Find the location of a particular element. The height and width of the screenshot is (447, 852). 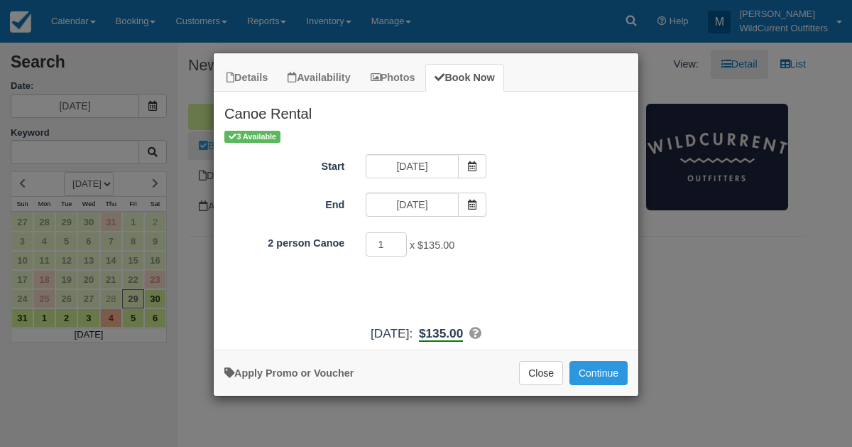

input: 2 person Canoe is located at coordinates (386, 244).